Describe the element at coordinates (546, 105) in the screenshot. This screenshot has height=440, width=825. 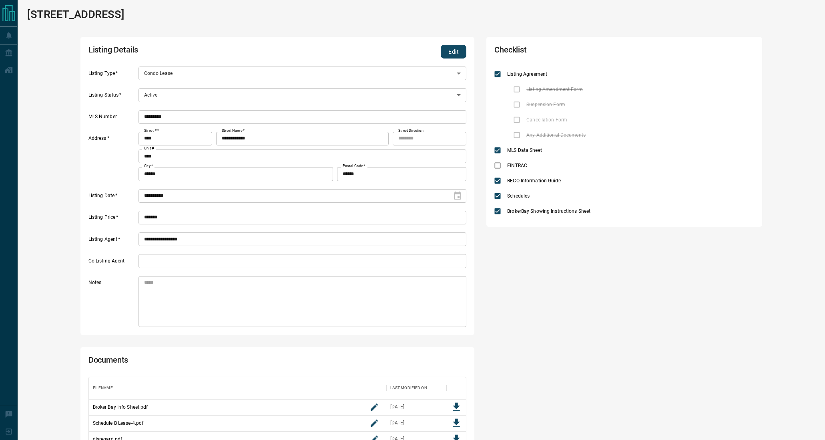
I see `span: Suspension Form` at that location.